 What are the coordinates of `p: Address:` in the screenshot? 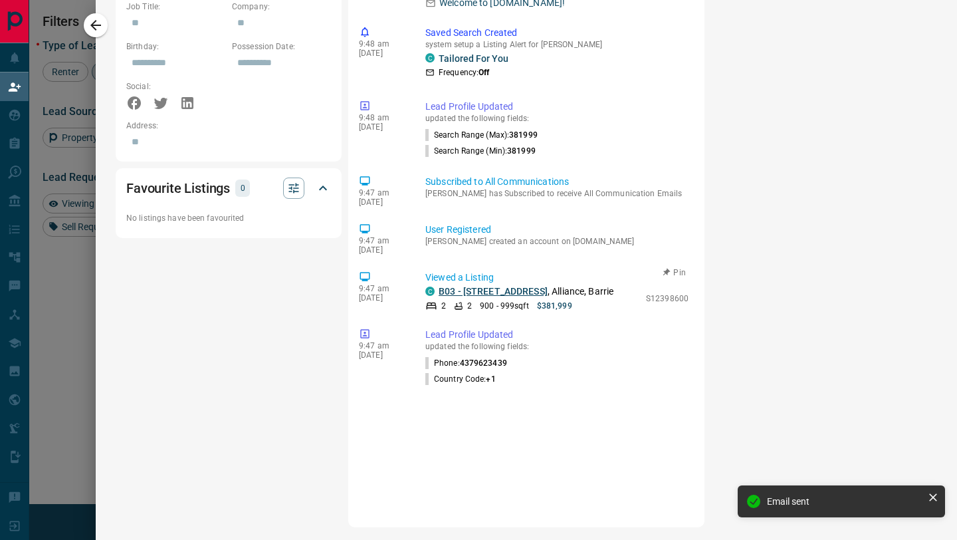 It's located at (229, 126).